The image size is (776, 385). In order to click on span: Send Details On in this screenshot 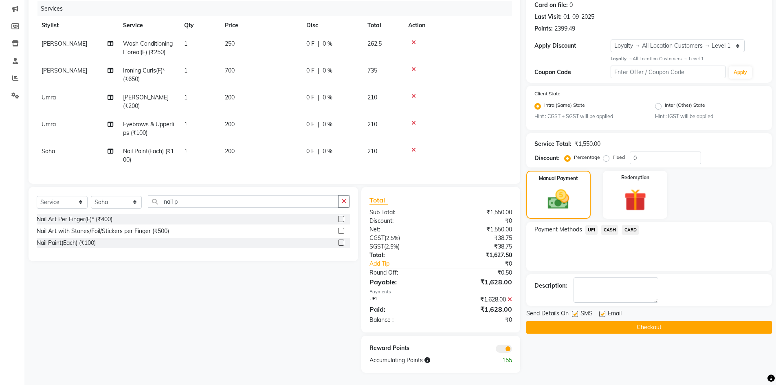, I will do `click(547, 314)`.